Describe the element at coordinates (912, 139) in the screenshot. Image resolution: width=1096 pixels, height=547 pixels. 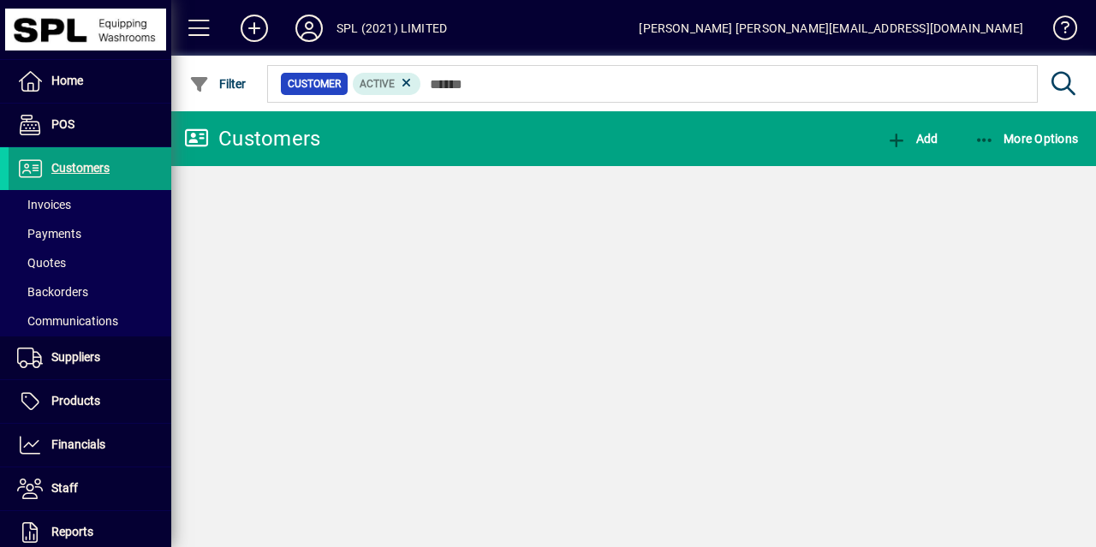
I see `span: Add` at that location.